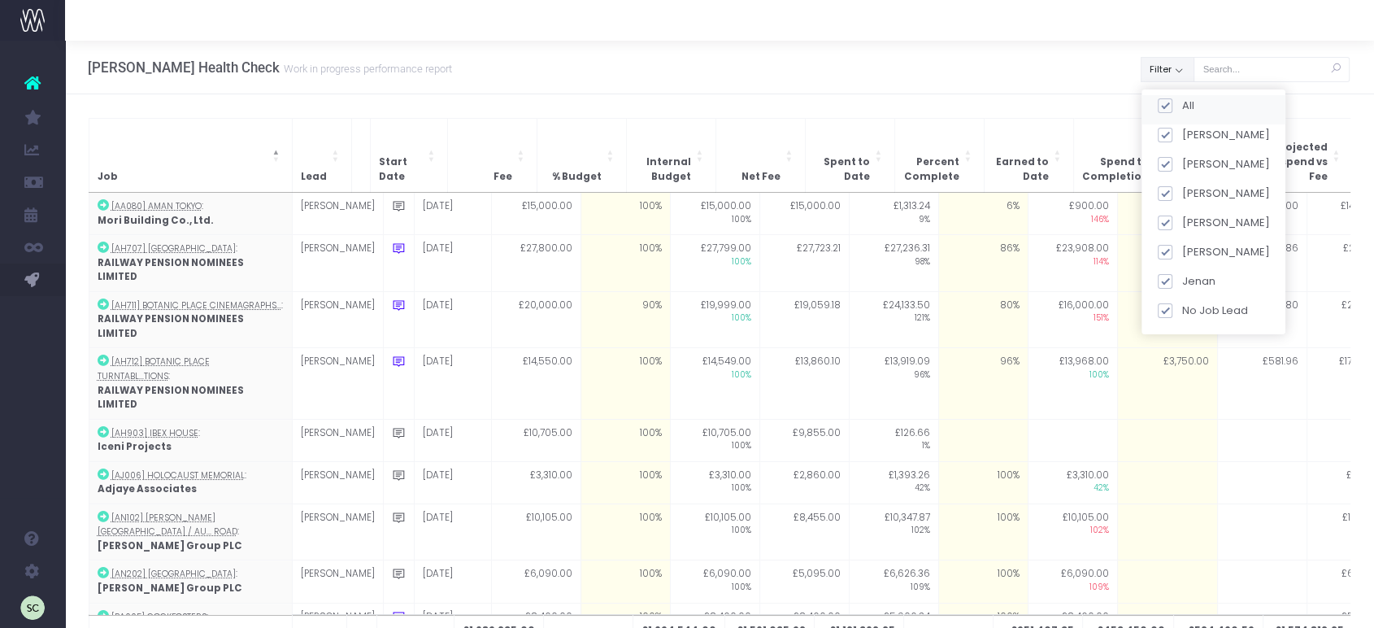 The height and width of the screenshot is (628, 1374). Describe the element at coordinates (1123, 154) in the screenshot. I see `th: Spend to Completion: Activate to sort: Activate to sort` at that location.